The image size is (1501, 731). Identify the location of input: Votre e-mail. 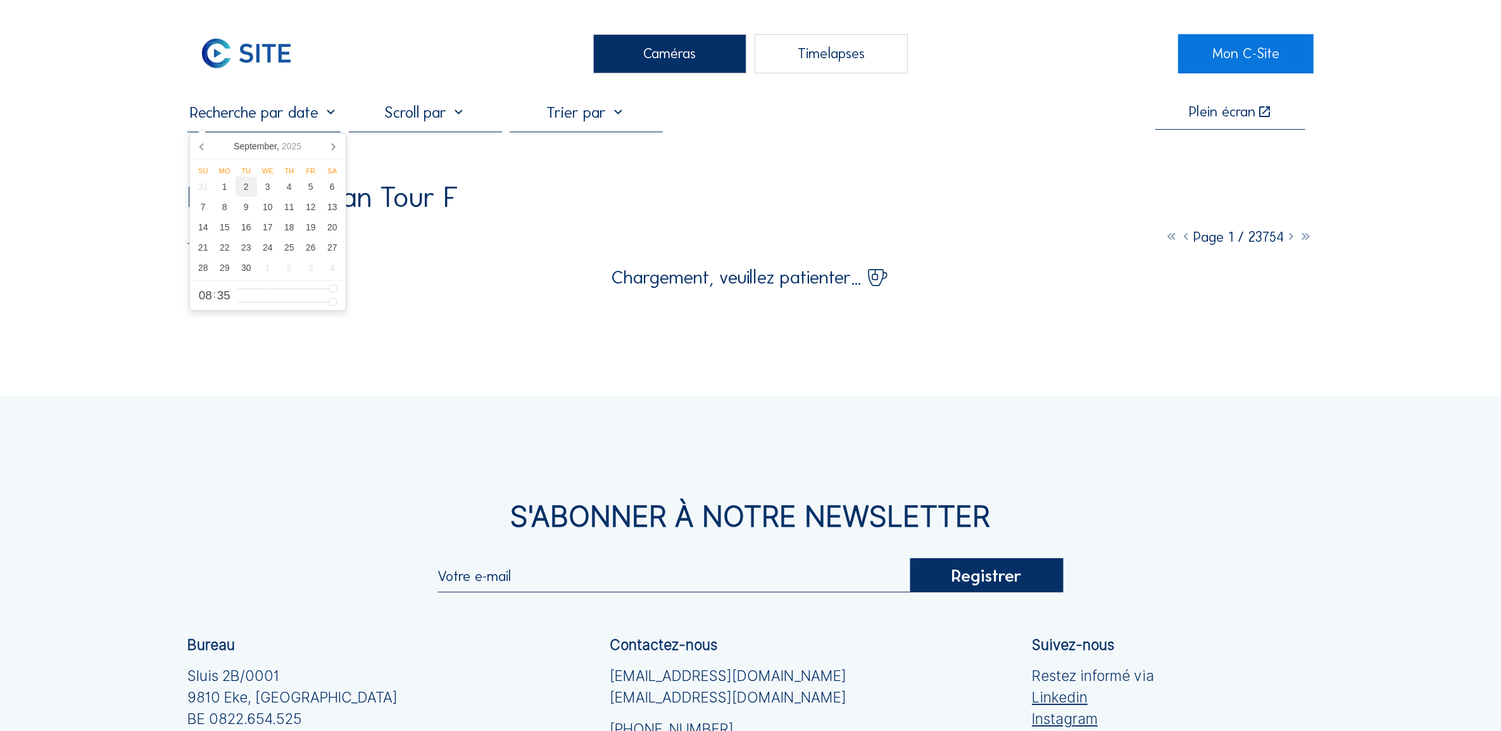
(674, 576).